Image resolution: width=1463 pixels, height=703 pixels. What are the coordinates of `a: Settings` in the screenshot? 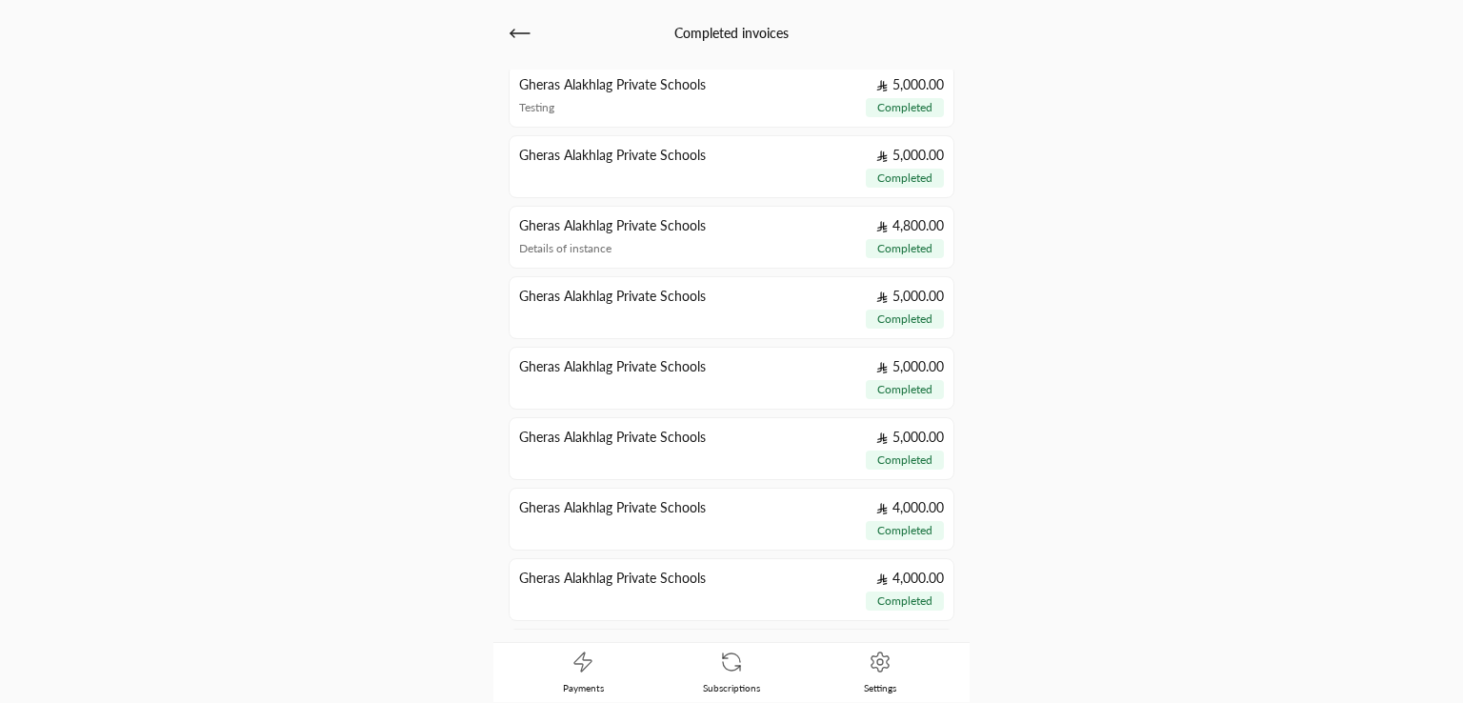 It's located at (880, 673).